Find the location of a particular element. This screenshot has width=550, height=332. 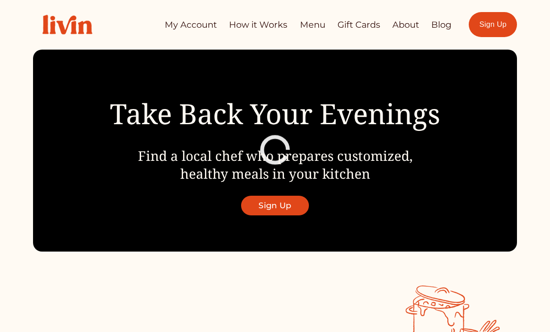

span: Take Back Your Evenings is located at coordinates (275, 113).